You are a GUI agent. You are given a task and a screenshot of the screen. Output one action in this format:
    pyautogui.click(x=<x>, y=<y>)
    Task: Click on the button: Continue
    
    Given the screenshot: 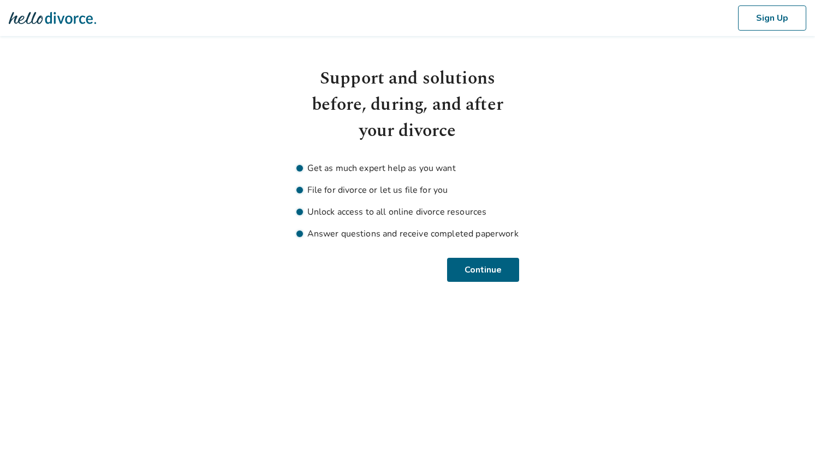 What is the action you would take?
    pyautogui.click(x=483, y=270)
    